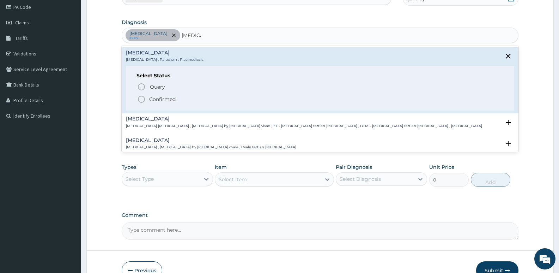 The width and height of the screenshot is (559, 273). Describe the element at coordinates (69, 125) in the screenshot. I see `span: We're online!` at that location.